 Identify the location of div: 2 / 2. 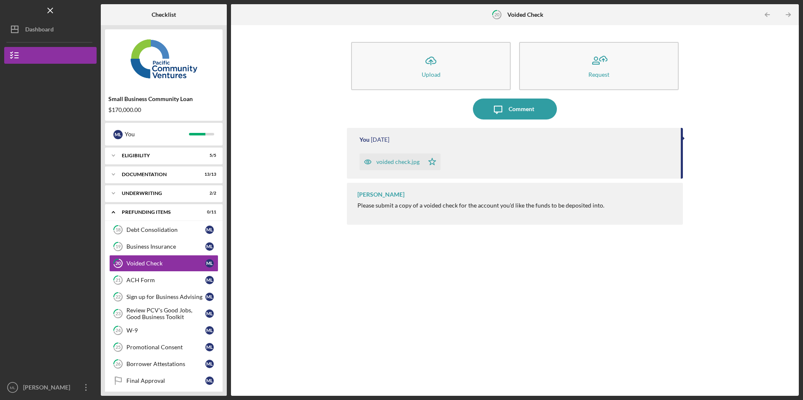
(209, 194).